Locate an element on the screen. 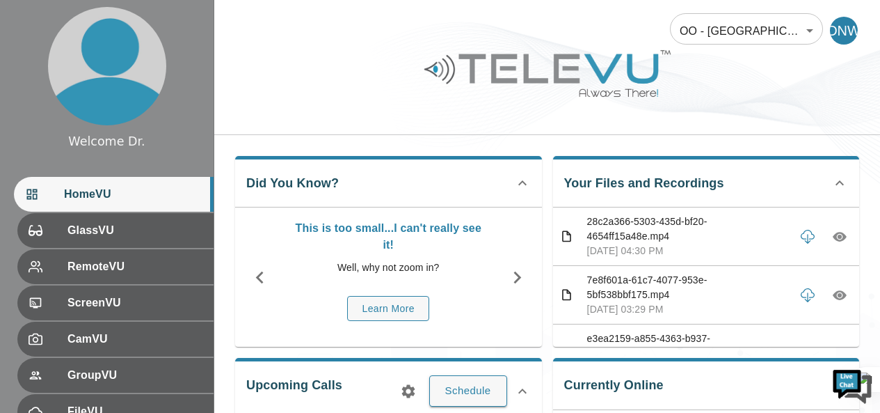  div: ScreenVU is located at coordinates (115, 303).